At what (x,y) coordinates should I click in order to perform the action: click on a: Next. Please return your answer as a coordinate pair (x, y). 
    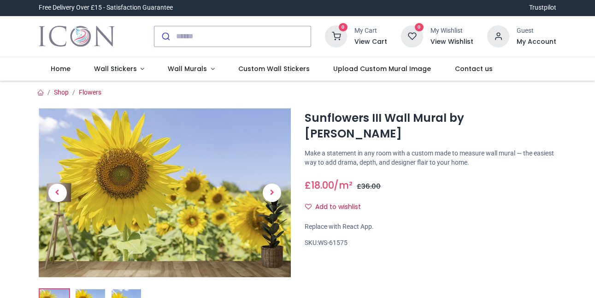
    Looking at the image, I should click on (272, 193).